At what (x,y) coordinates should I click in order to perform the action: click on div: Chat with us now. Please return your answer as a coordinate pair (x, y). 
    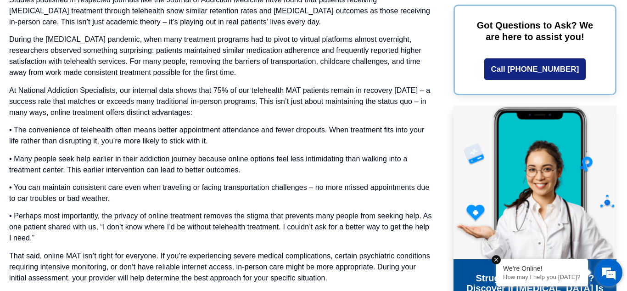
    Looking at the image, I should click on (115, 54).